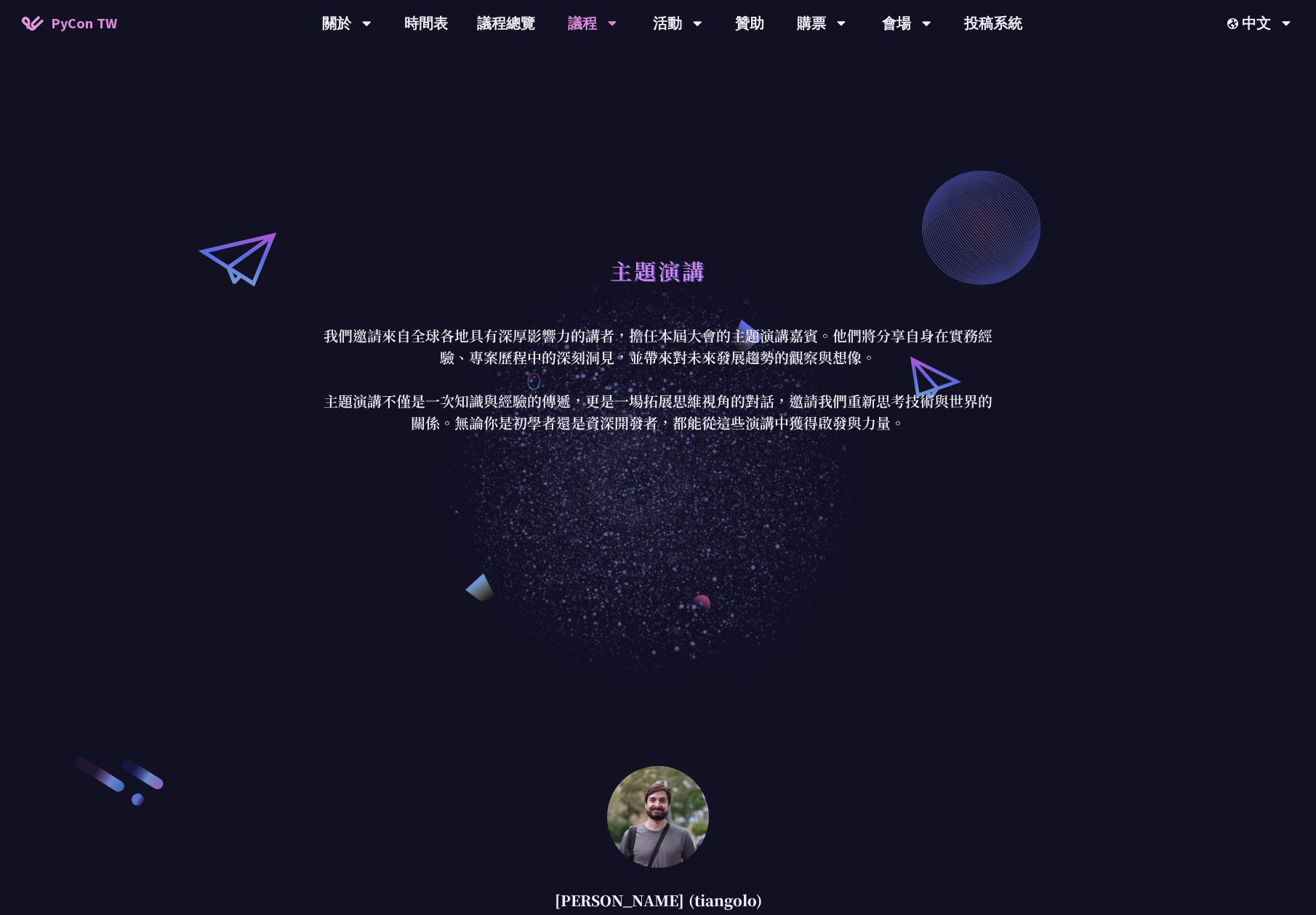 This screenshot has height=915, width=1316. Describe the element at coordinates (33, 24) in the screenshot. I see `img: Home icon of PyCon TW 2025` at that location.